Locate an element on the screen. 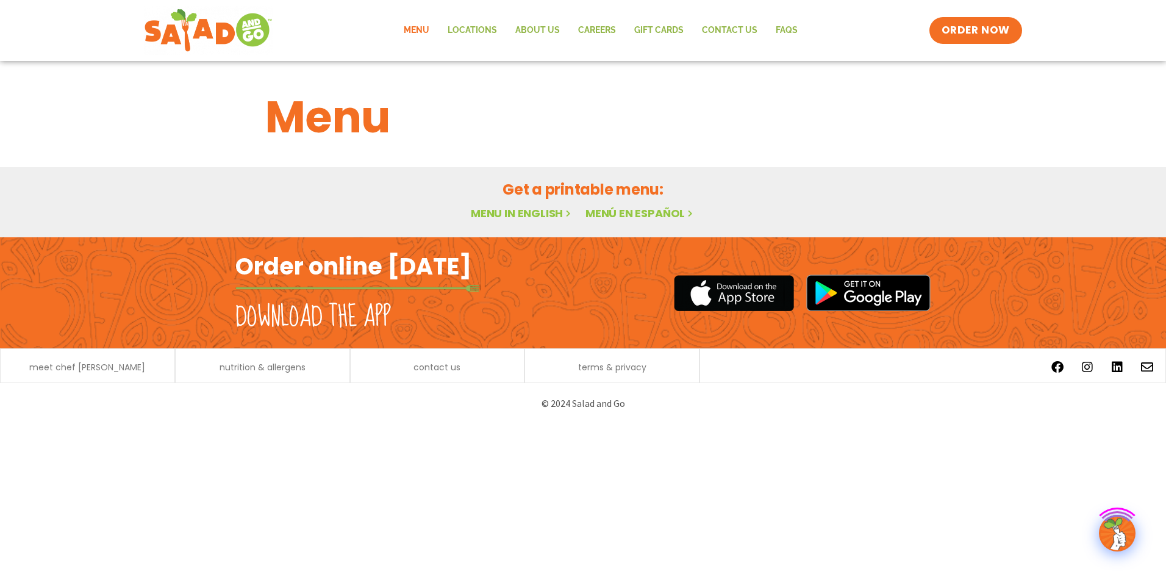 This screenshot has height=582, width=1166. span: ORDER NOW is located at coordinates (976, 30).